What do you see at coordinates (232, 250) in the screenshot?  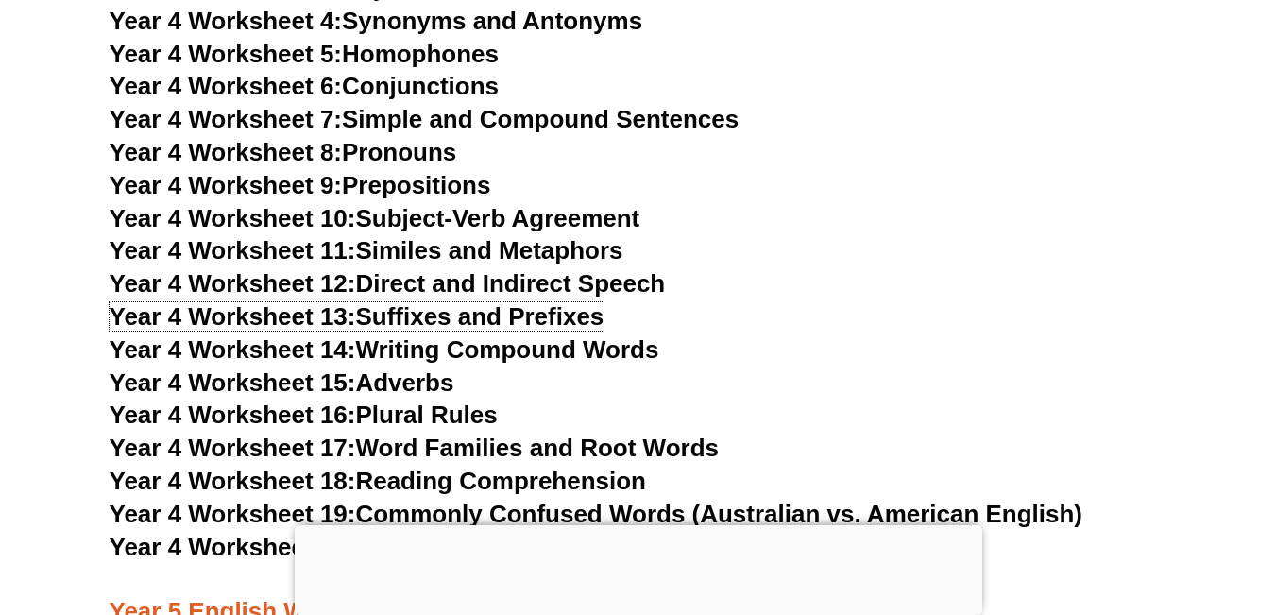 I see `span: Year 4 Worksheet 11:` at bounding box center [232, 250].